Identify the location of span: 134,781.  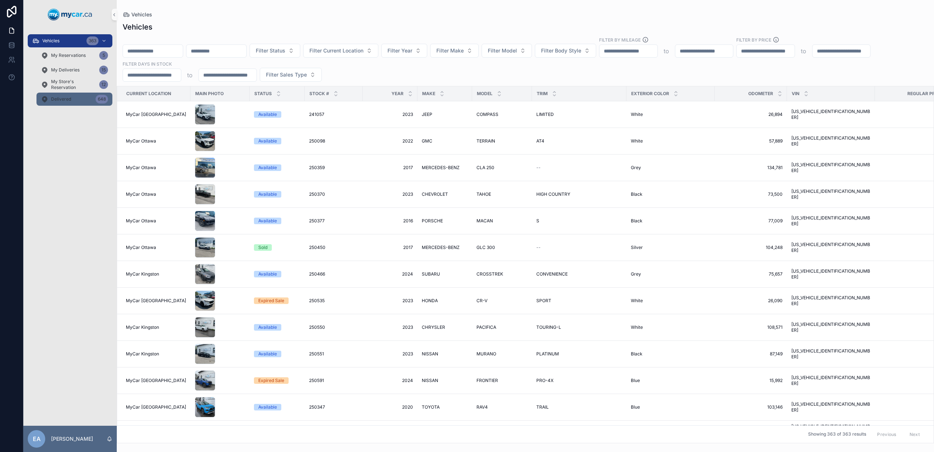
(751, 168).